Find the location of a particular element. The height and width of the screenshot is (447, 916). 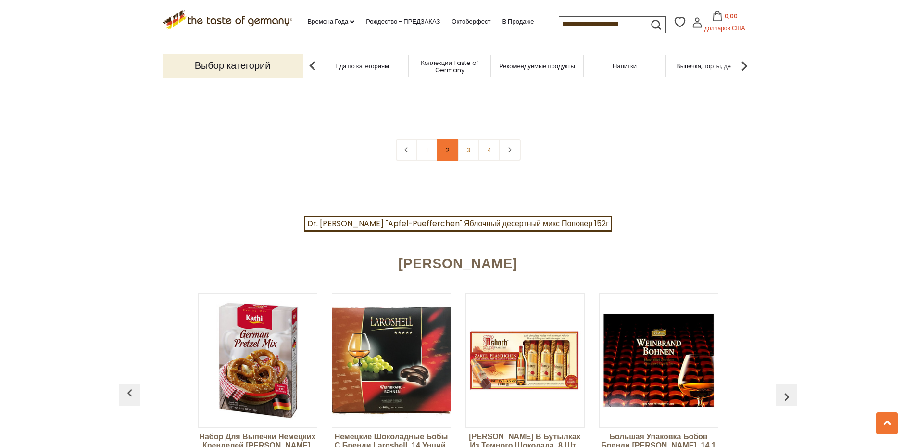

img: Немецкие шоколадные бобы с бренди Laroshell, 14 унций. is located at coordinates (391, 360).